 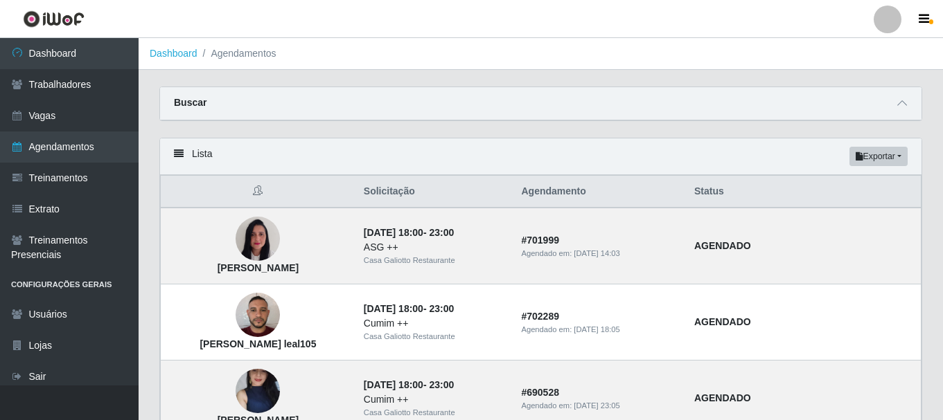 I want to click on button: Exportar, so click(x=878, y=157).